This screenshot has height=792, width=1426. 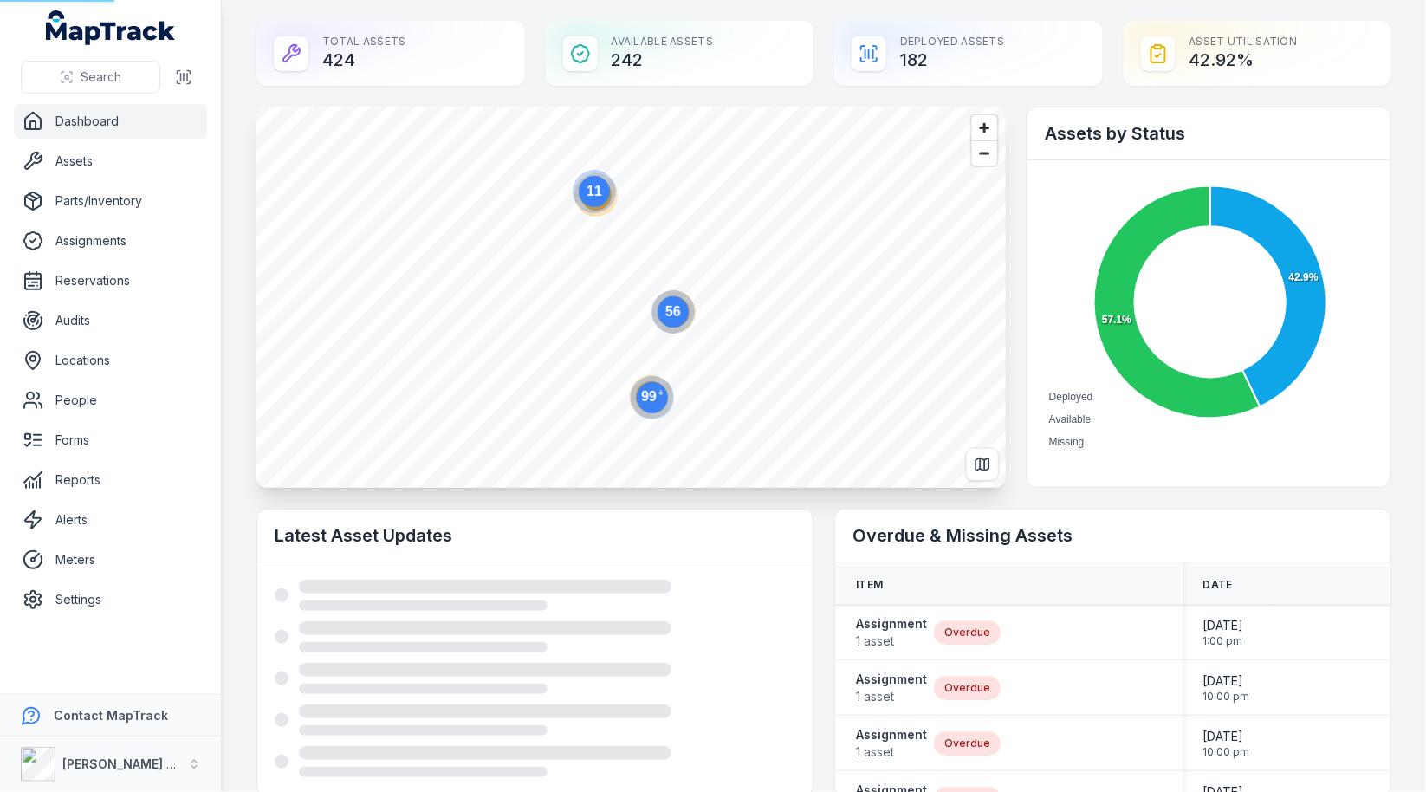 I want to click on span: Search, so click(x=100, y=77).